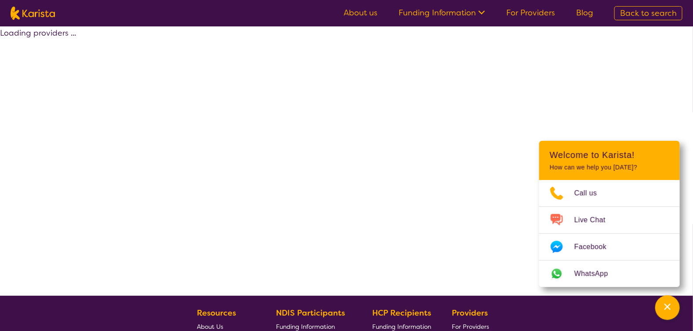  Describe the element at coordinates (595, 220) in the screenshot. I see `span: Live Chat` at that location.